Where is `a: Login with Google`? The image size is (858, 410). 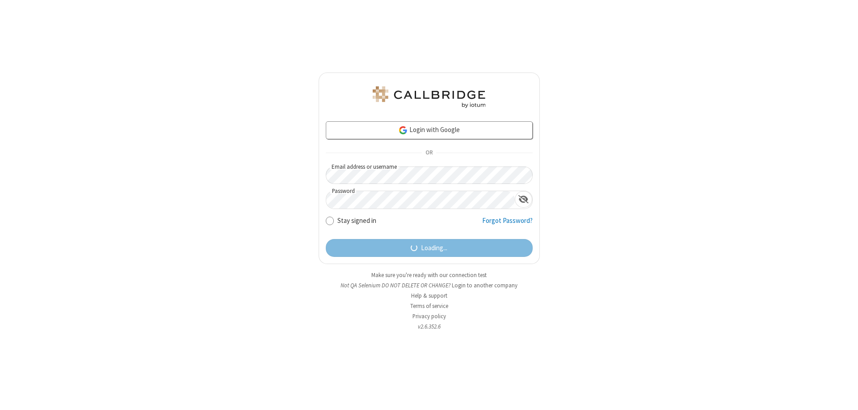
a: Login with Google is located at coordinates (429, 130).